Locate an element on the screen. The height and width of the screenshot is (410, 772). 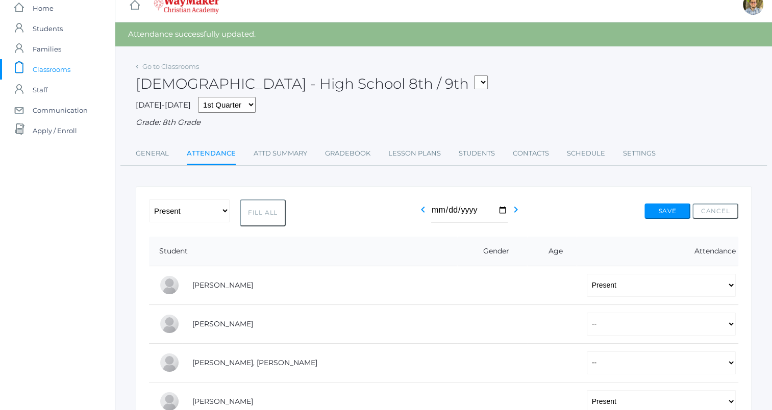
a: Attendance is located at coordinates (211, 154).